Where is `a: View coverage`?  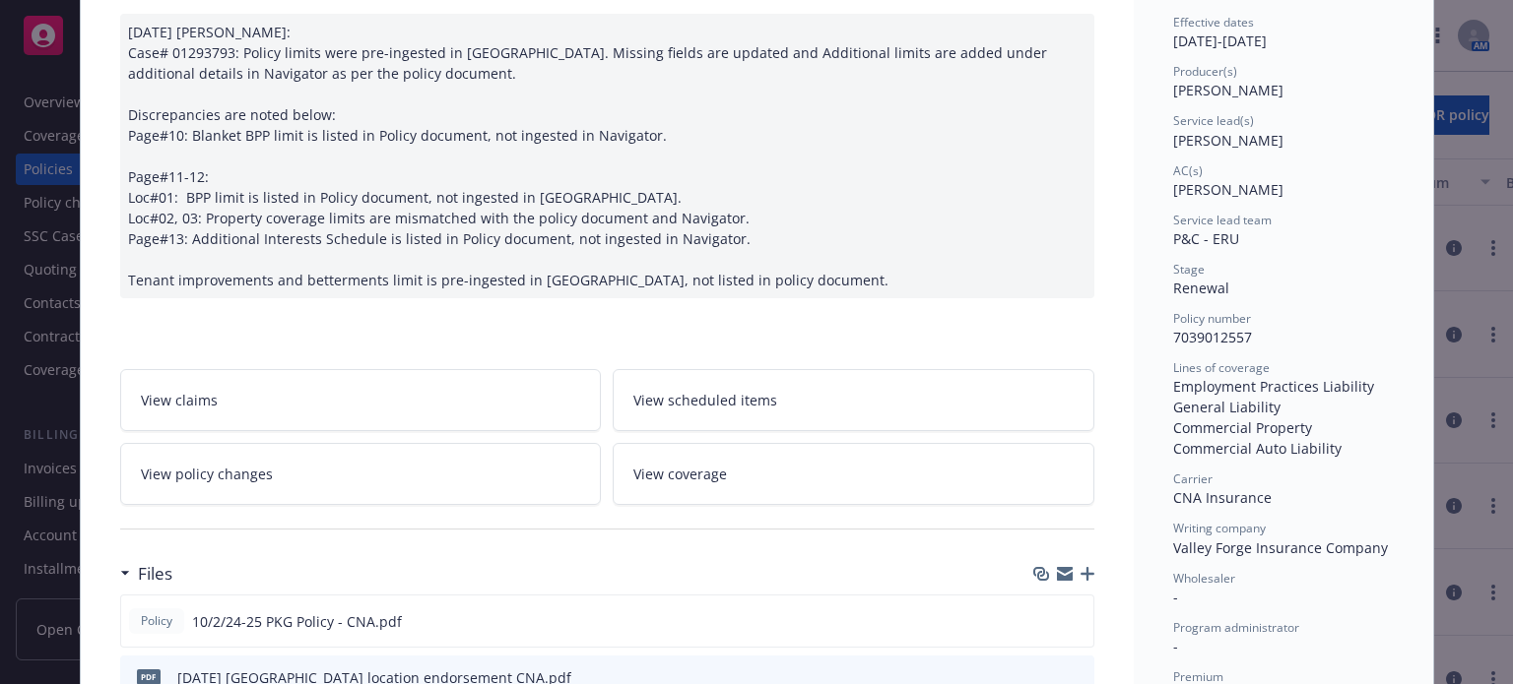
a: View coverage is located at coordinates (853, 474).